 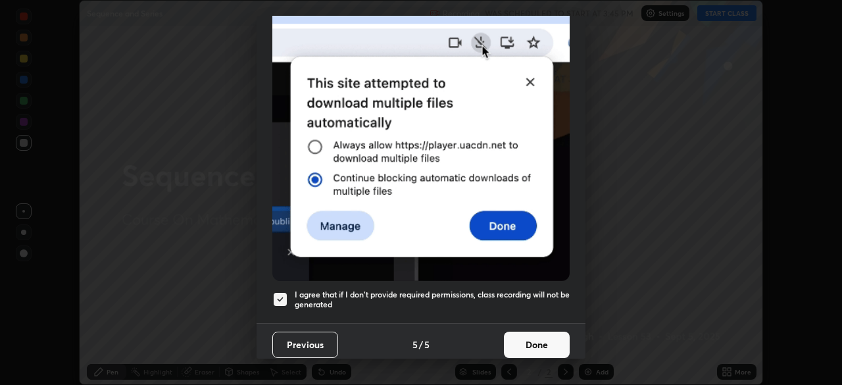 What do you see at coordinates (305, 345) in the screenshot?
I see `button: Previous` at bounding box center [305, 345].